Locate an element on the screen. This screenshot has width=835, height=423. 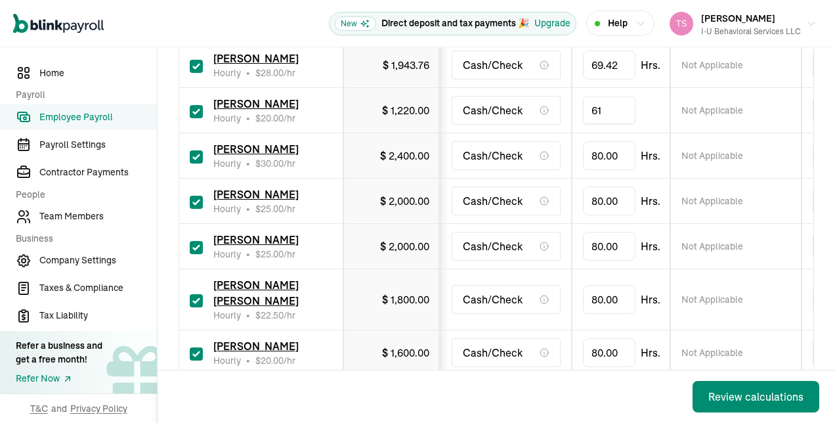
span: Business is located at coordinates (82, 238).